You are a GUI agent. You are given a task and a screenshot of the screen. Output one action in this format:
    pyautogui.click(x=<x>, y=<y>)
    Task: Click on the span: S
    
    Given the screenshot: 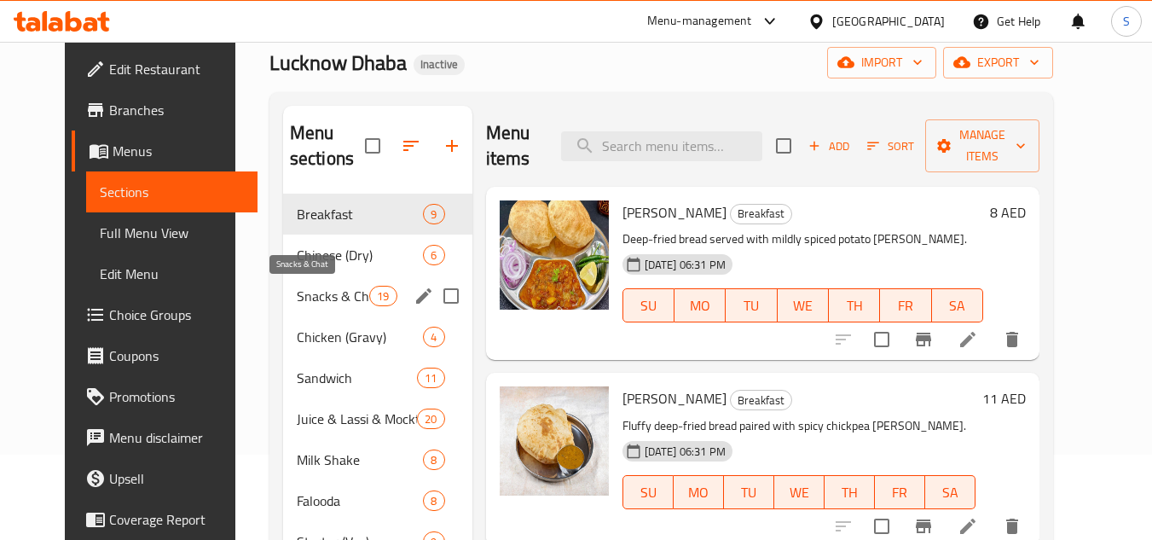 What is the action you would take?
    pyautogui.click(x=1126, y=21)
    